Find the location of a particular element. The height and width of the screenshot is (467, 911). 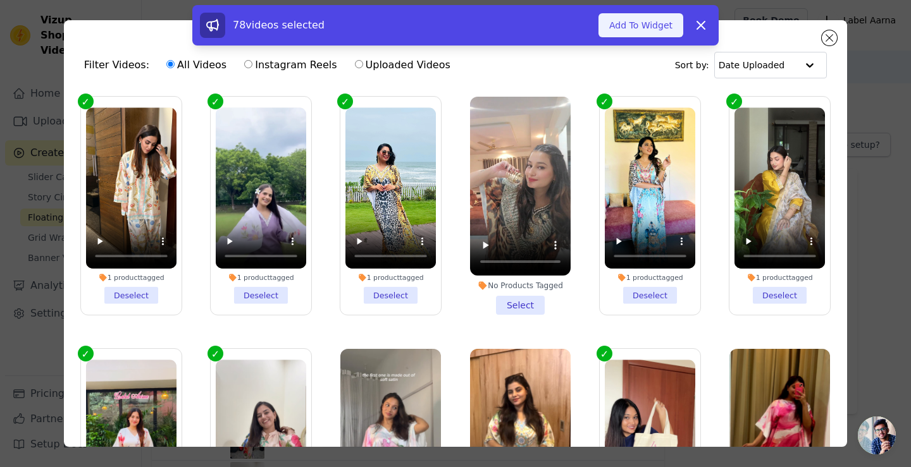

div: Filter Videos: is located at coordinates (271, 65).